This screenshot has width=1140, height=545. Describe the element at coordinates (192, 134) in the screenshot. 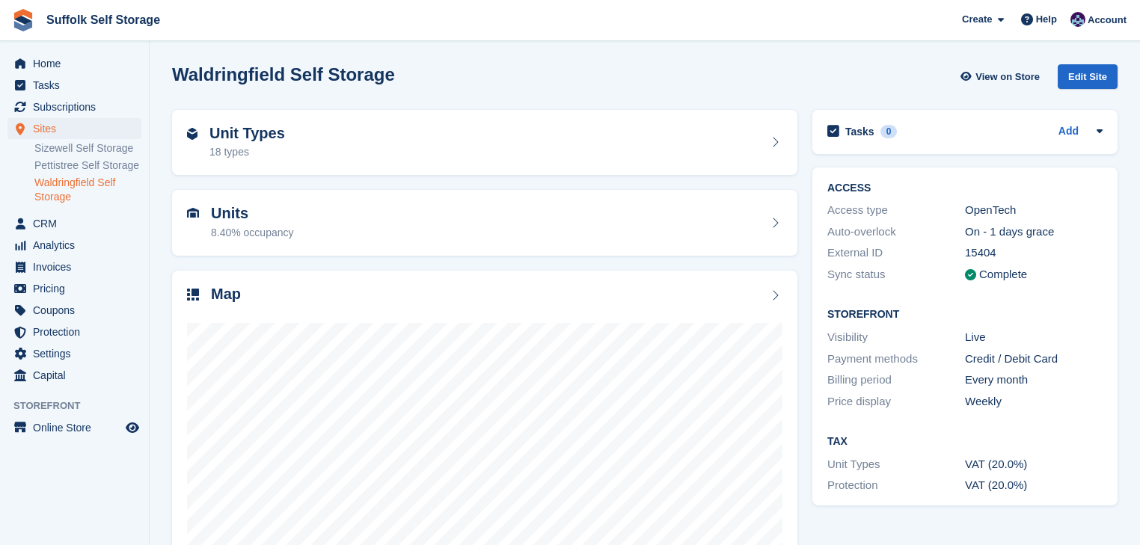

I see `img: unit-type-icn-2b2737a686de81e16bb02015468b77c625bbabd49415b5ef34ead5e3b44a266d.svg` at that location.